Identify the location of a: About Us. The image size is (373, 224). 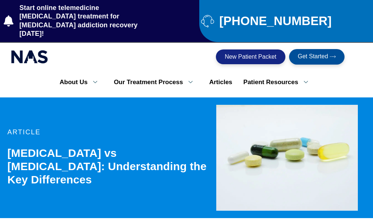
(81, 82).